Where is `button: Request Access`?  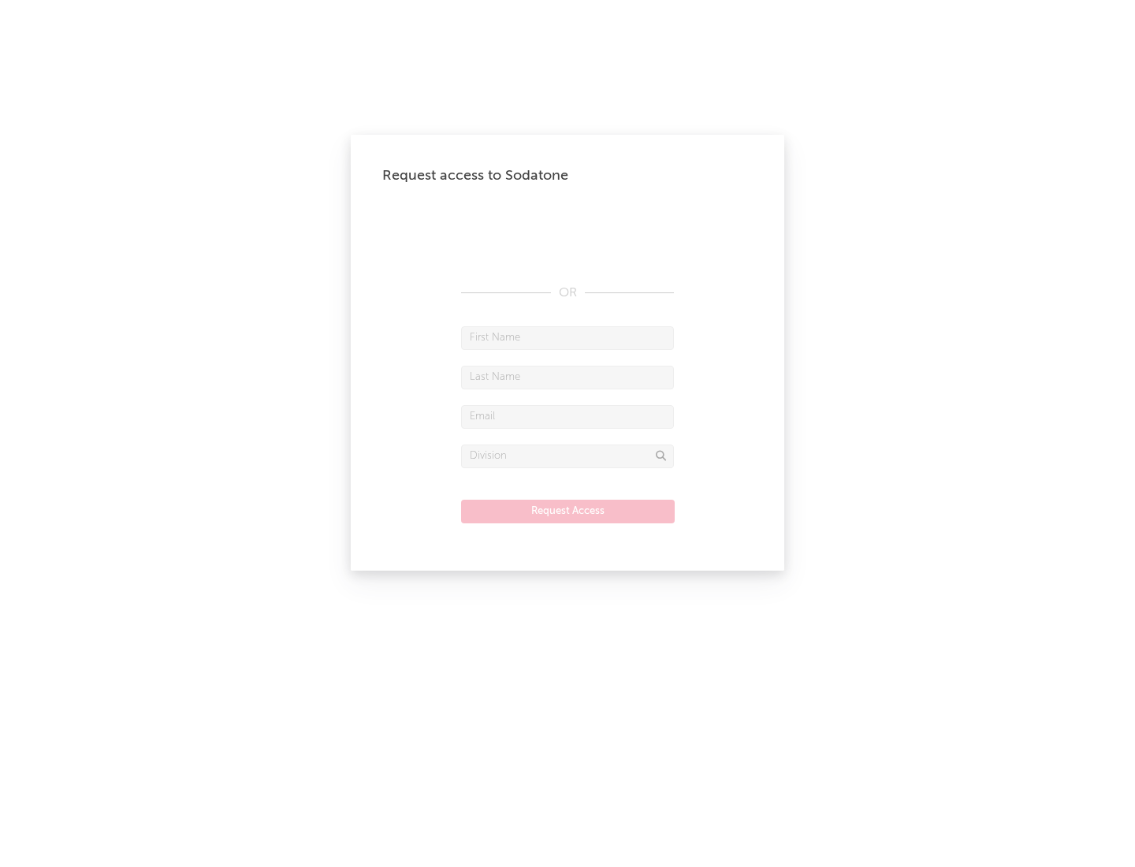
button: Request Access is located at coordinates (567, 511).